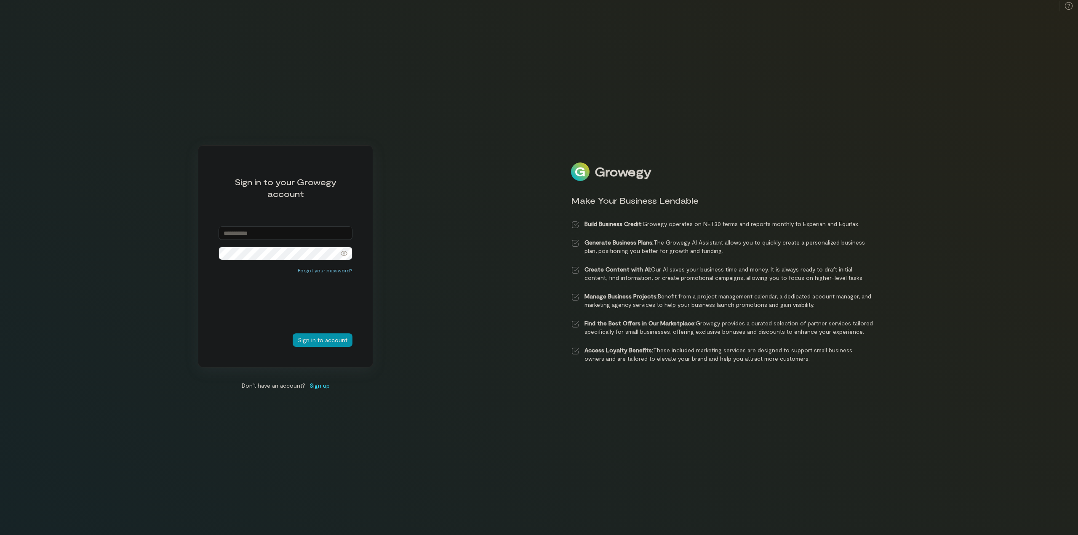 This screenshot has width=1078, height=535. I want to click on strong: Access Loyalty Benefits:, so click(618, 350).